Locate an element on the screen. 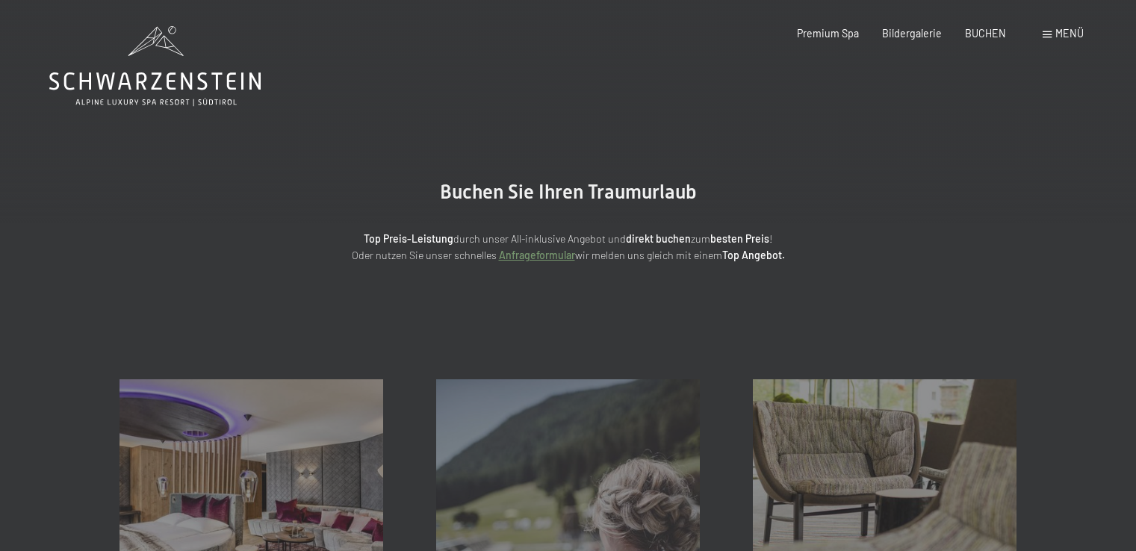 The height and width of the screenshot is (551, 1136). span: Bildergalerie is located at coordinates (912, 33).